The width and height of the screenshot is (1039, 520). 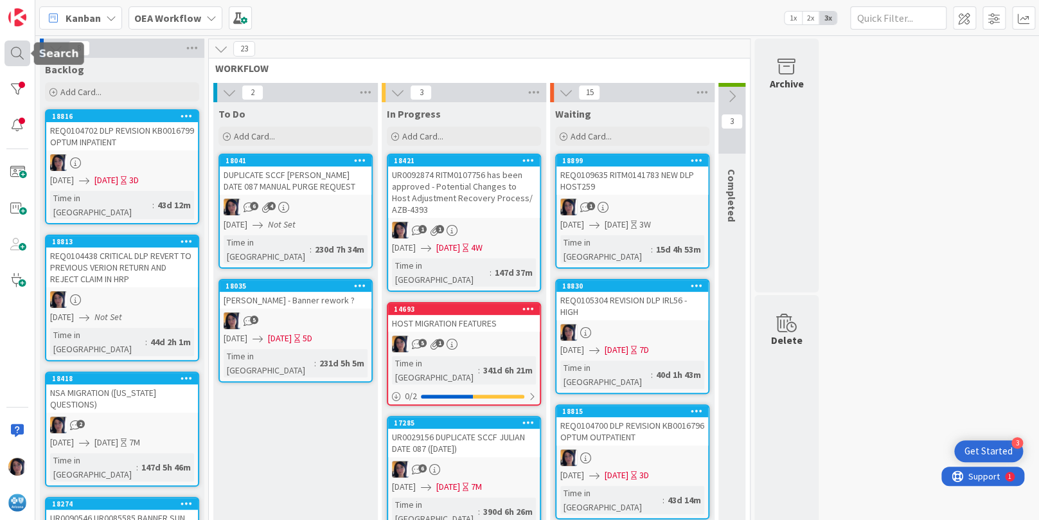 What do you see at coordinates (83, 18) in the screenshot?
I see `span: Kanban` at bounding box center [83, 18].